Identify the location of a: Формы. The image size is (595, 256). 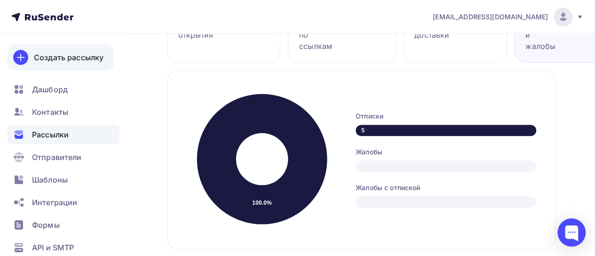
(64, 225).